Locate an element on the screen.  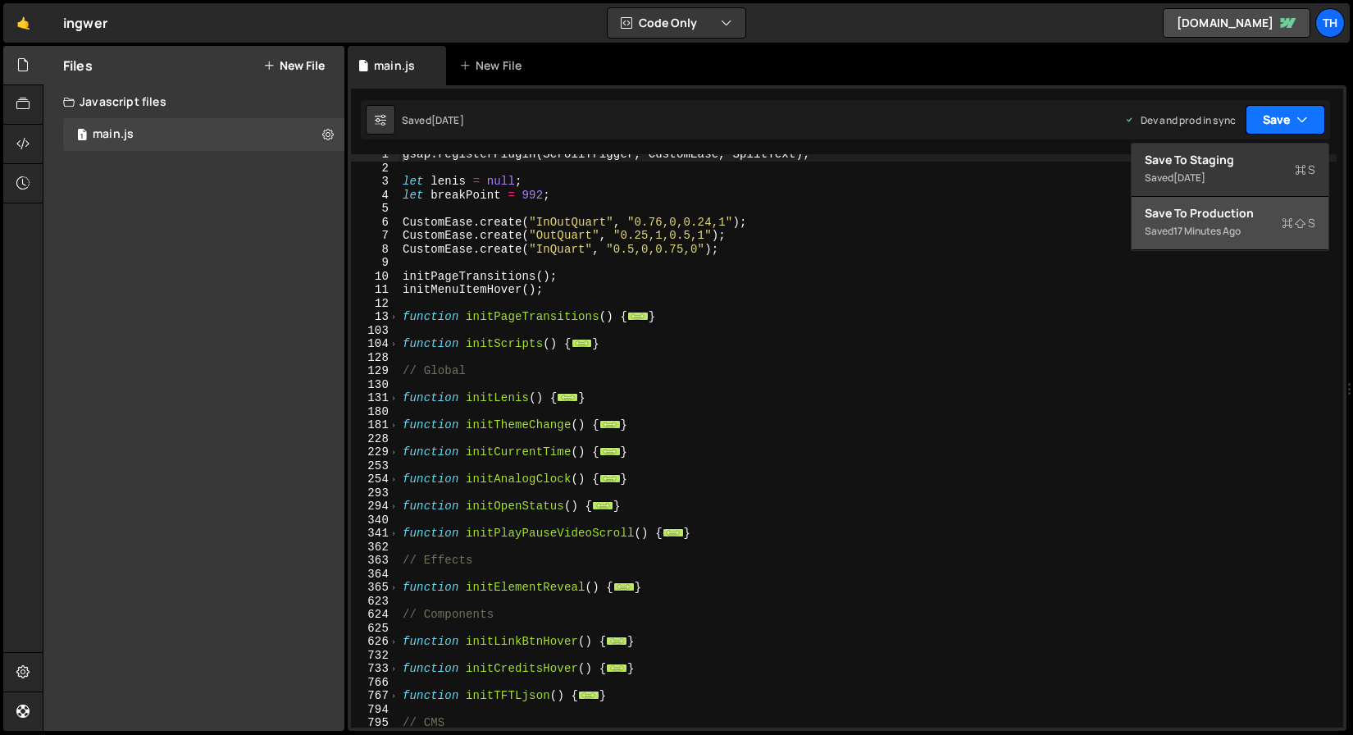
div: 7 is located at coordinates (375, 235).